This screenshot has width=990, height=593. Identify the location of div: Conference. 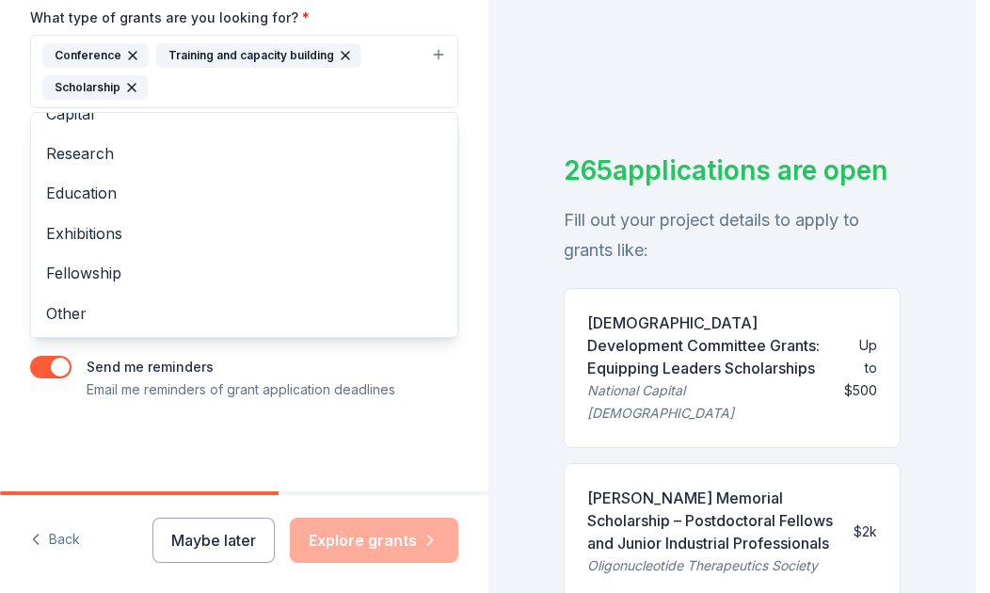
(95, 56).